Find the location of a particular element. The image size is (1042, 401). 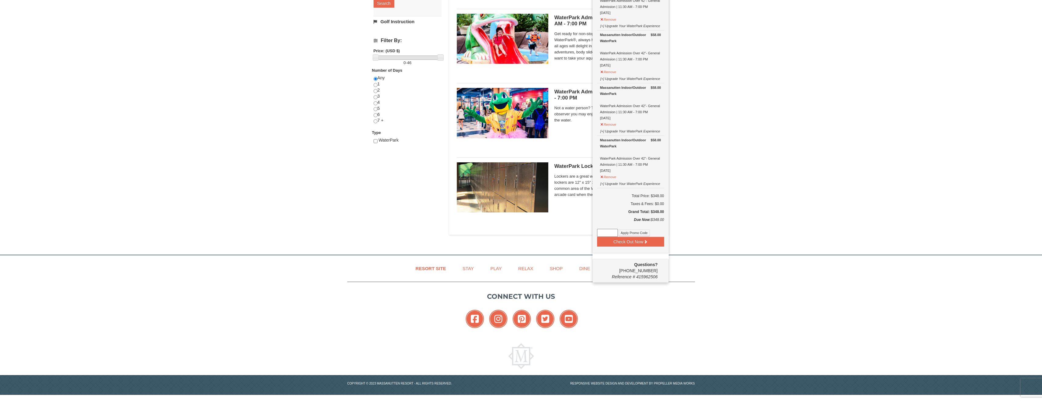

a: Resort Site is located at coordinates (431, 268).